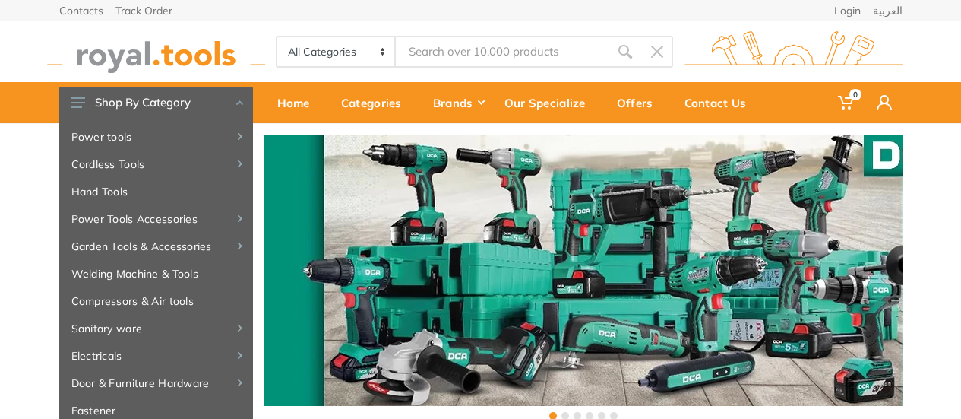  Describe the element at coordinates (299, 103) in the screenshot. I see `a: Home` at that location.